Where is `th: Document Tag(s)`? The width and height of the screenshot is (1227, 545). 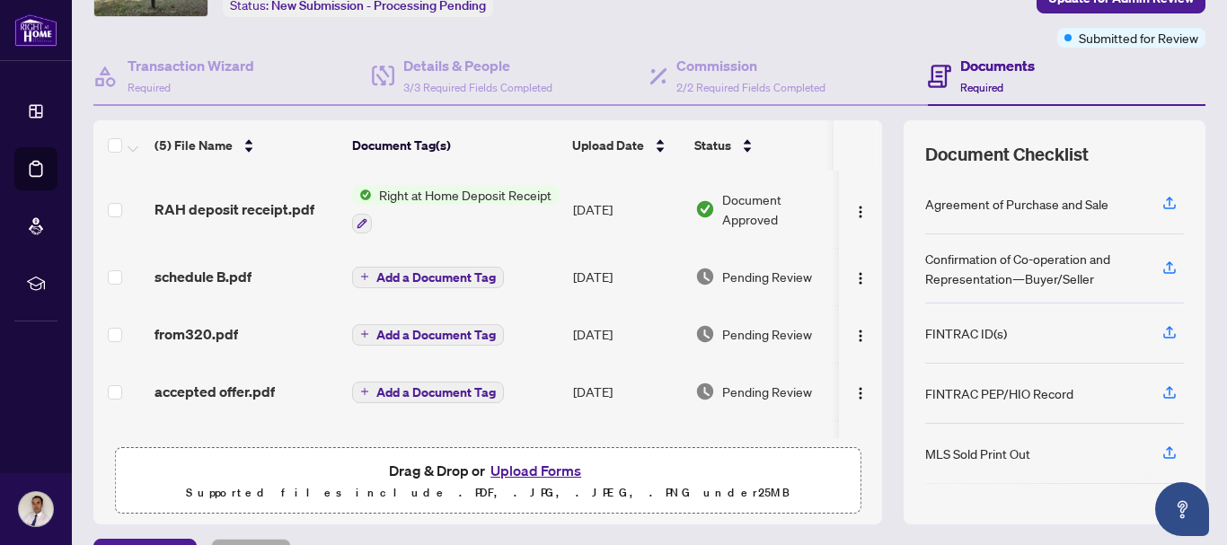
th: Document Tag(s) is located at coordinates (455, 146).